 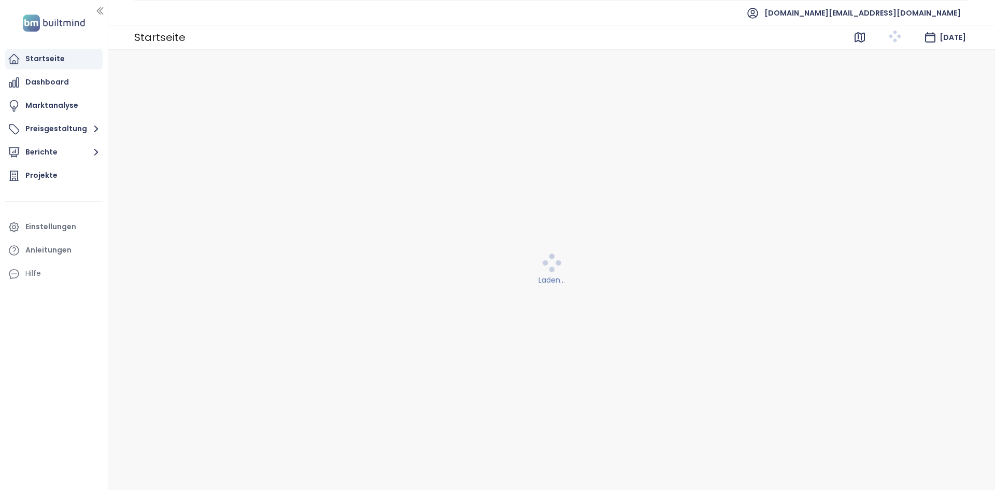 What do you see at coordinates (54, 106) in the screenshot?
I see `a: Marktanalyse` at bounding box center [54, 106].